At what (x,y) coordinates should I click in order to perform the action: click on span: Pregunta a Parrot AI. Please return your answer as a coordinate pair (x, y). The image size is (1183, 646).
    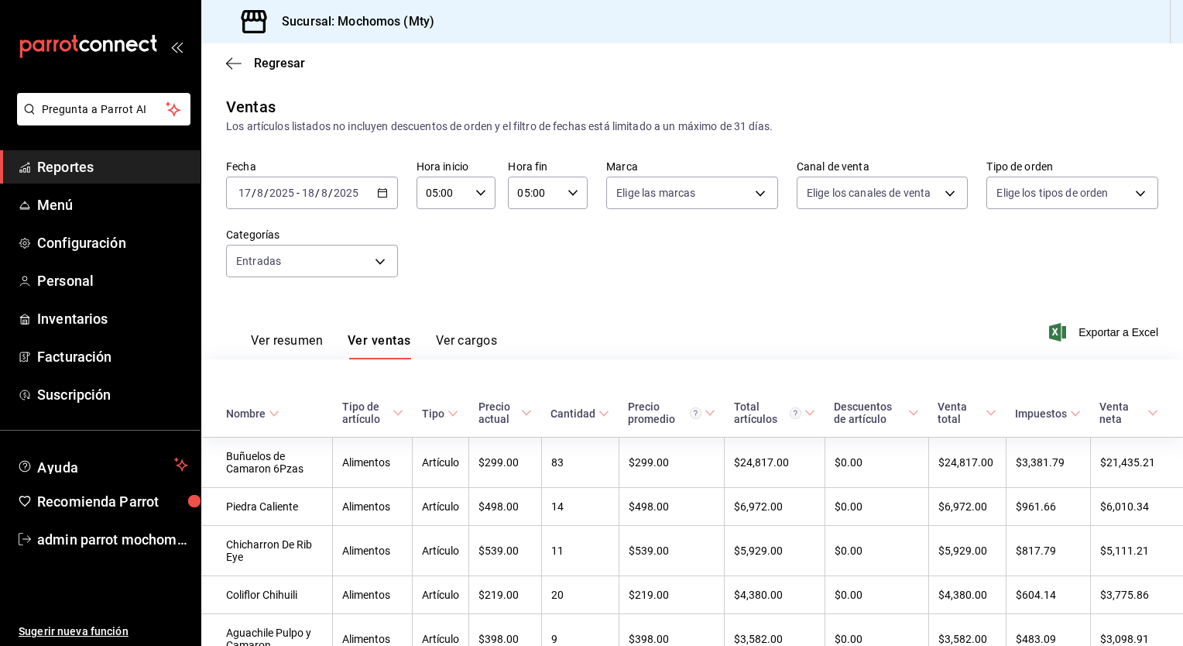
    Looking at the image, I should click on (104, 109).